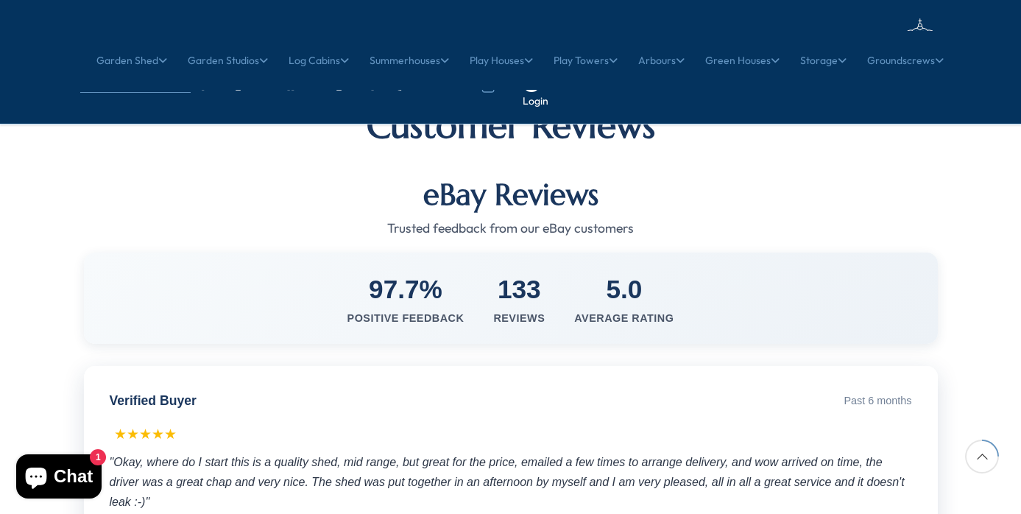 This screenshot has width=1021, height=514. I want to click on div: Past 6 months, so click(879, 401).